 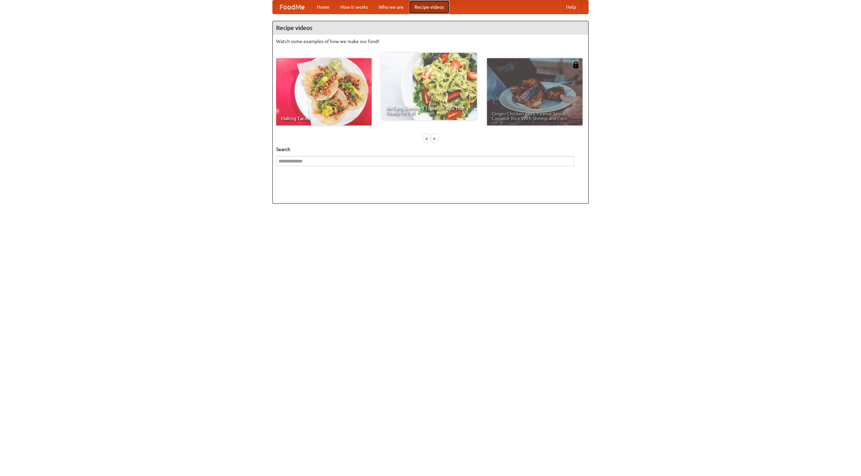 What do you see at coordinates (429, 86) in the screenshot?
I see `a: An Easy, Summery Tomato Pasta That's Ready for Fall` at bounding box center [429, 86].